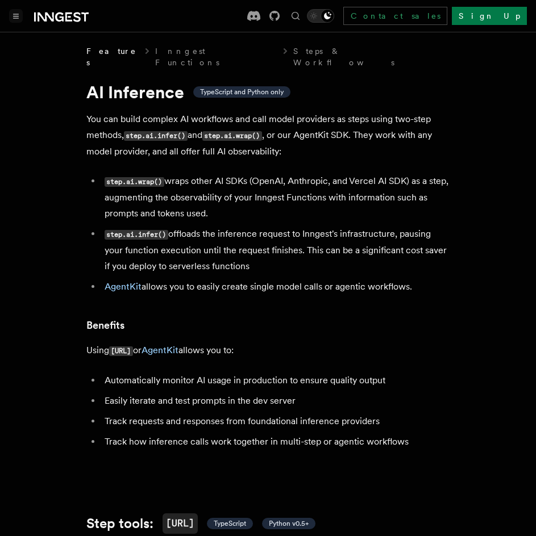 The image size is (536, 536). Describe the element at coordinates (268, 92) in the screenshot. I see `h1: AI Inference` at that location.